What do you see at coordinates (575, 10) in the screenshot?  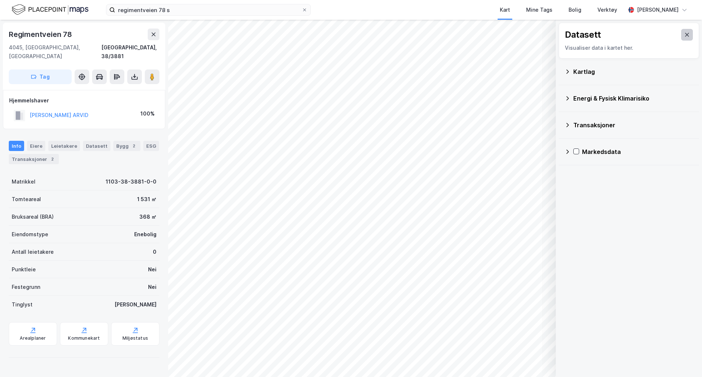 I see `div: Bolig` at bounding box center [575, 10].